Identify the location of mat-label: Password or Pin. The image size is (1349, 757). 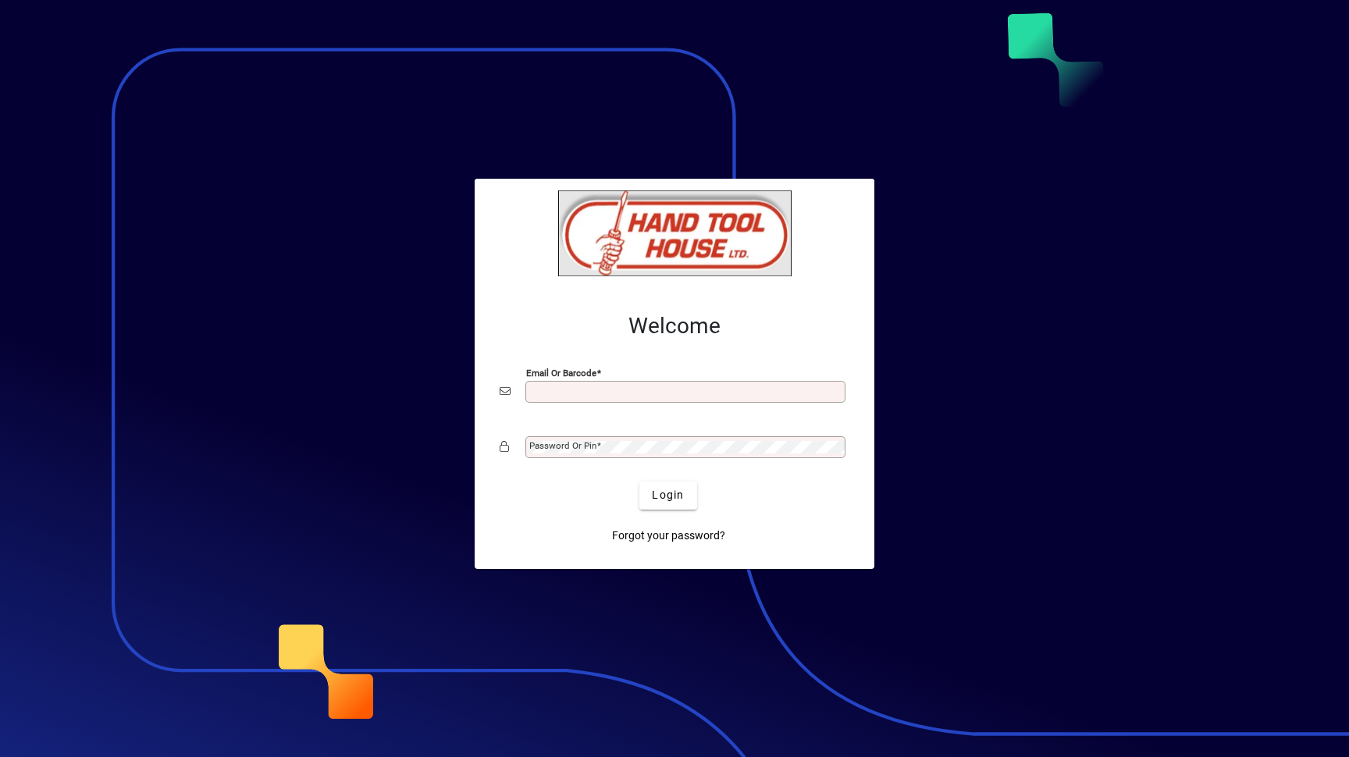
(563, 446).